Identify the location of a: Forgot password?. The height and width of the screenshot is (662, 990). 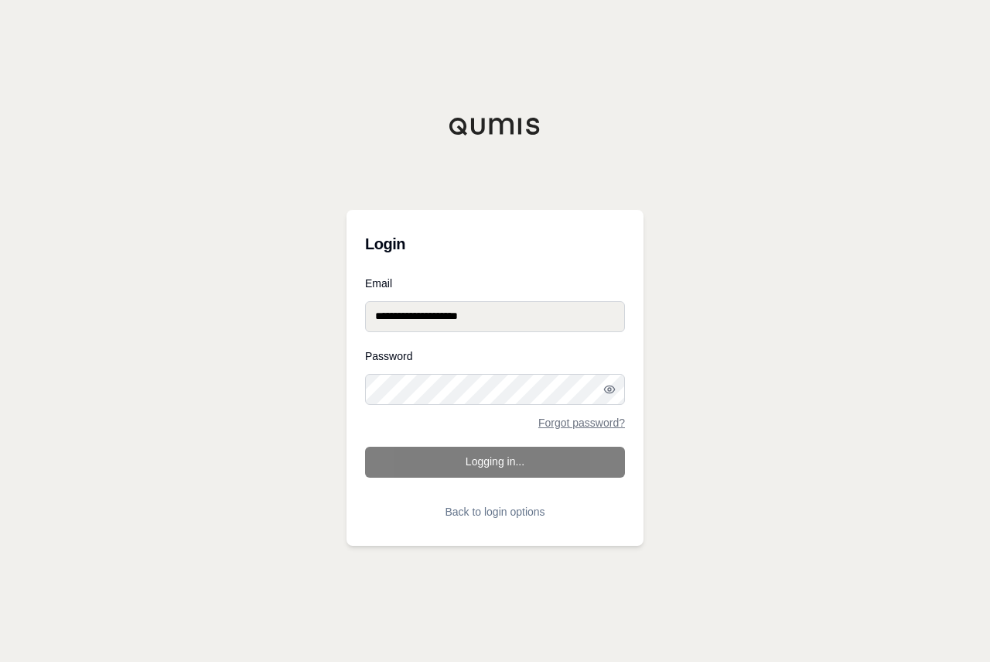
(582, 422).